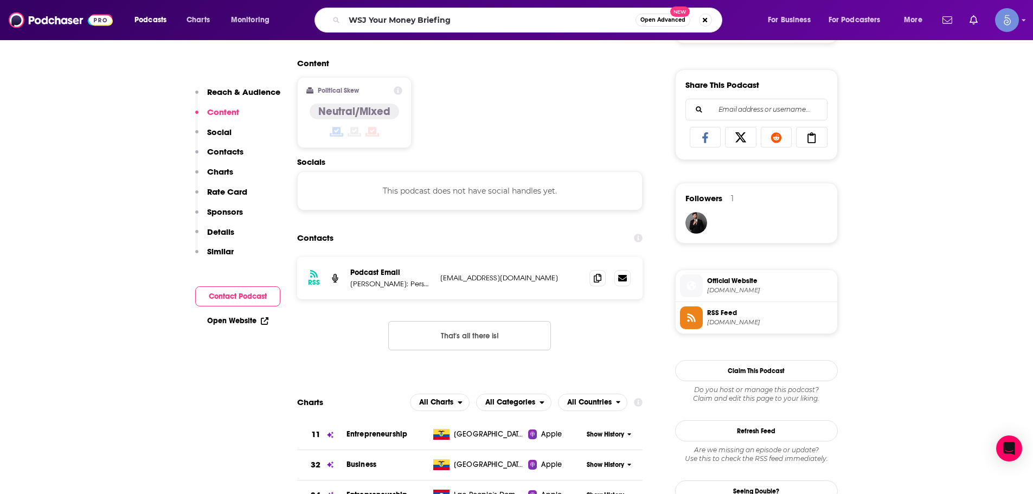 This screenshot has height=494, width=1033. I want to click on a: Charts, so click(198, 20).